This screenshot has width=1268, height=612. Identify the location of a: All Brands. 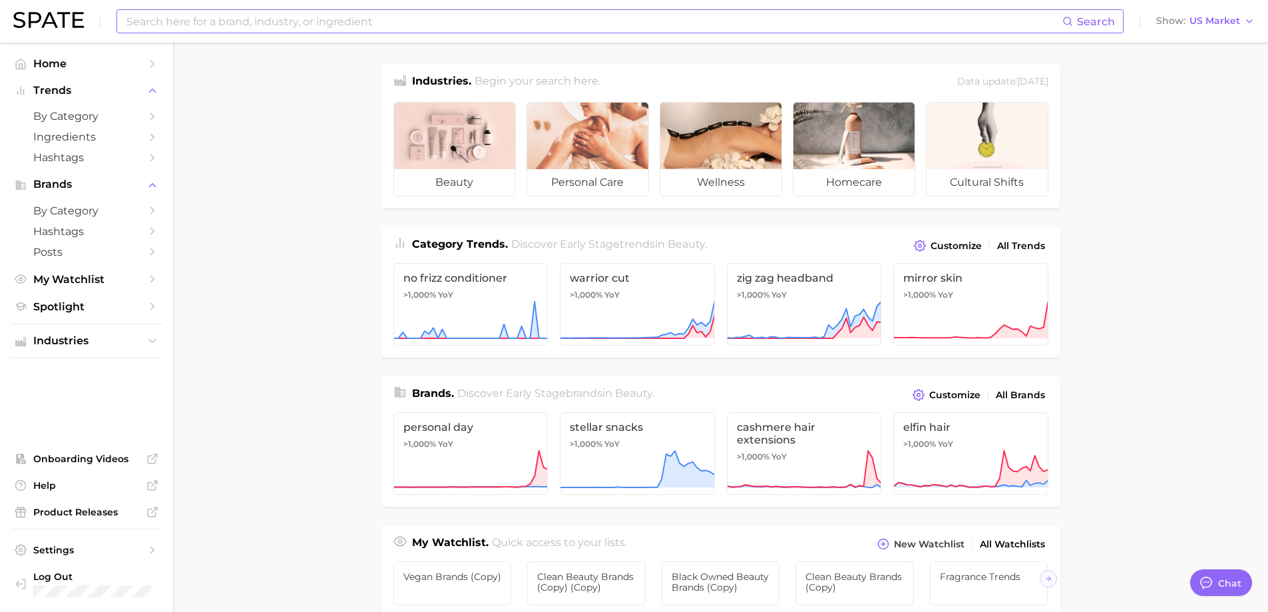
(1020, 395).